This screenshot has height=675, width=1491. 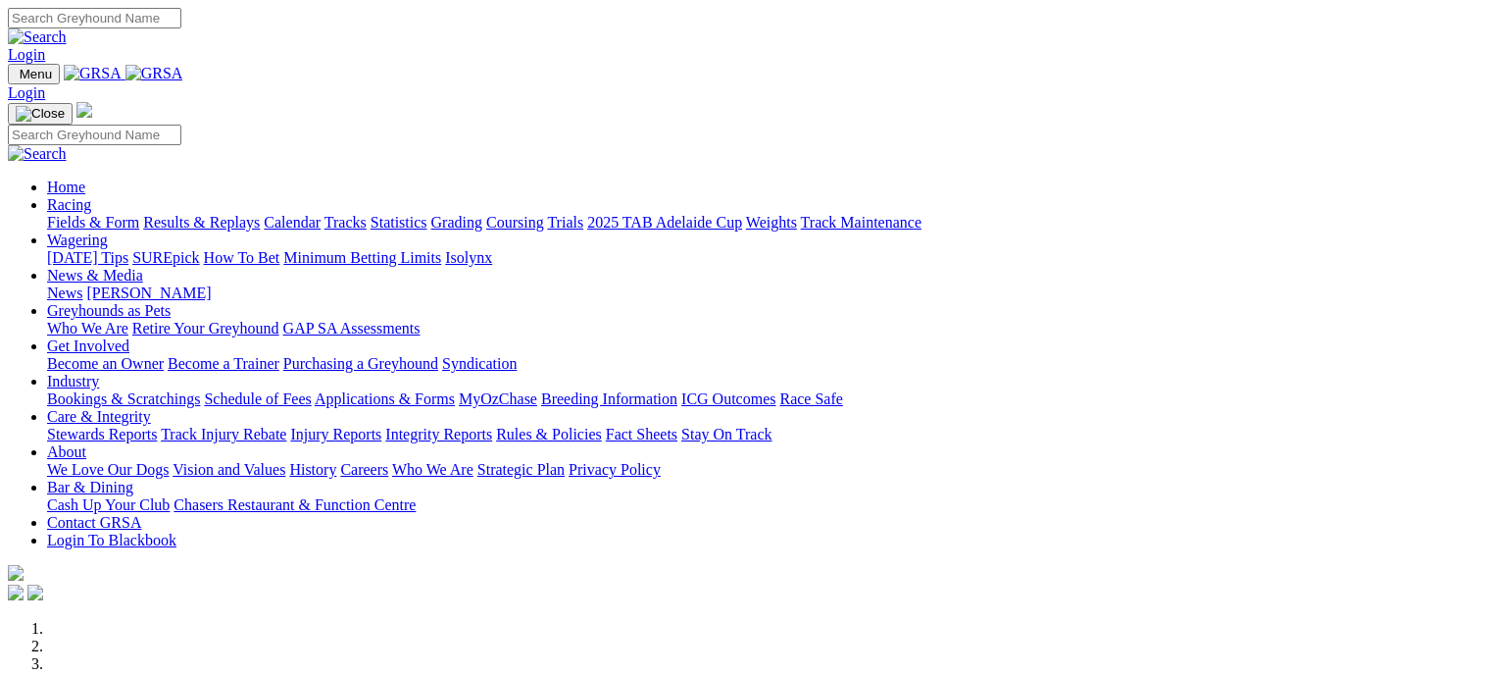 What do you see at coordinates (457, 222) in the screenshot?
I see `a: Grading` at bounding box center [457, 222].